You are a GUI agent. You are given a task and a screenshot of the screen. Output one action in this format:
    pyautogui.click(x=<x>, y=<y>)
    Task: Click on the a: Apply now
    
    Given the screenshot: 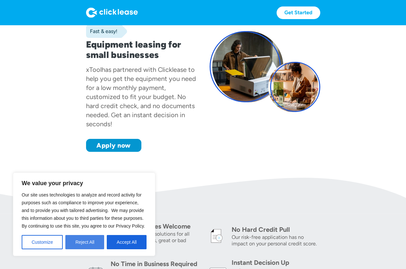 What is the action you would take?
    pyautogui.click(x=114, y=145)
    